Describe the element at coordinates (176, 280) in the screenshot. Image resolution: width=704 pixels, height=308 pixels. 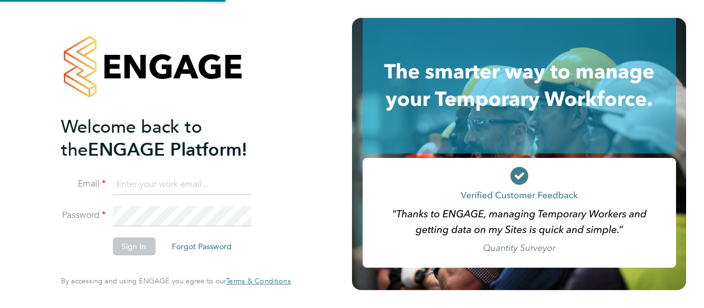
I see `span: By accessing and using ENGAGE you agree to our` at that location.